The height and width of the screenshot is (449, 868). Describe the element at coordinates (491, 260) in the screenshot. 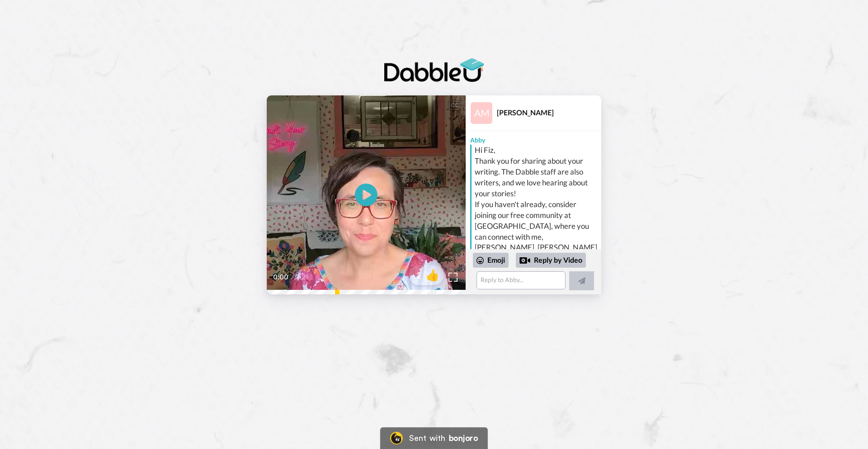

I see `div: Emoji` at that location.